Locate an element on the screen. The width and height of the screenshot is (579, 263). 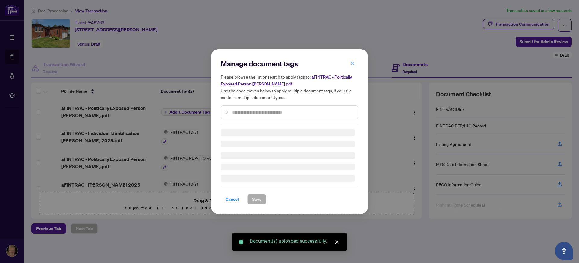
a: Close is located at coordinates (337, 242).